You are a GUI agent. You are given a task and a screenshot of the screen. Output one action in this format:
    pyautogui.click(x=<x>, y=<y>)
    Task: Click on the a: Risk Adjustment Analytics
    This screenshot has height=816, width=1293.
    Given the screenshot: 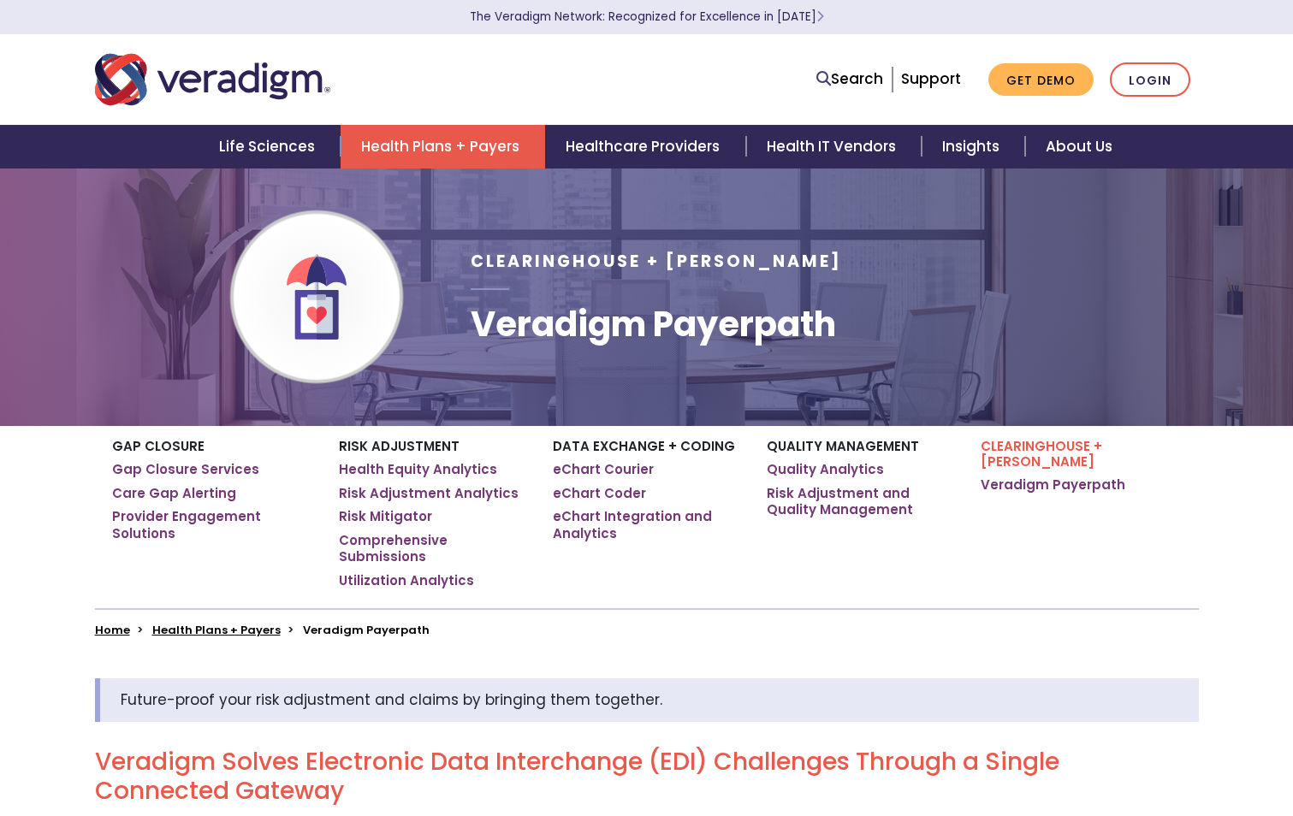 What is the action you would take?
    pyautogui.click(x=429, y=494)
    